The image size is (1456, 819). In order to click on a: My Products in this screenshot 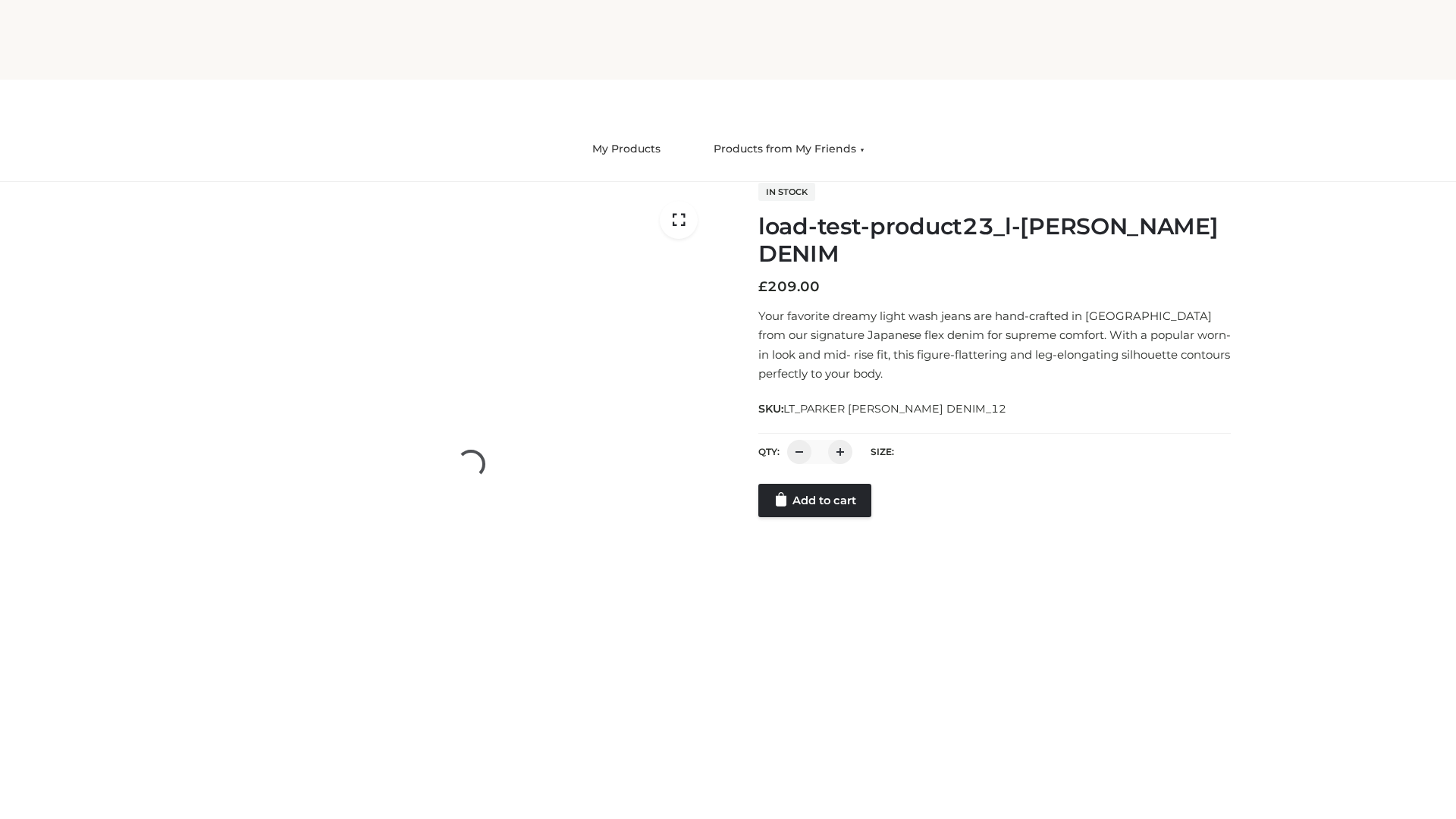, I will do `click(626, 149)`.